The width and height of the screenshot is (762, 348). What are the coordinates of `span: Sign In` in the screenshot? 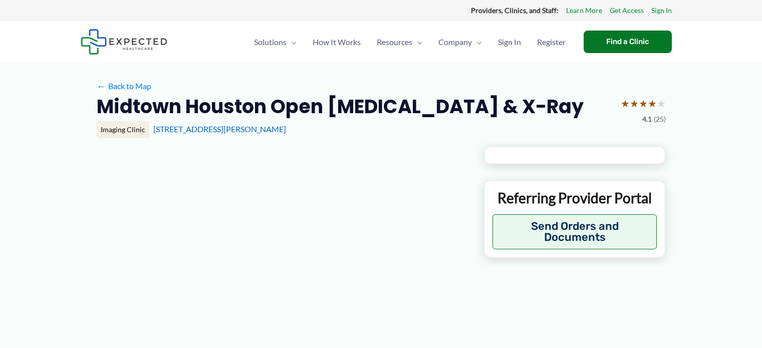 It's located at (510, 42).